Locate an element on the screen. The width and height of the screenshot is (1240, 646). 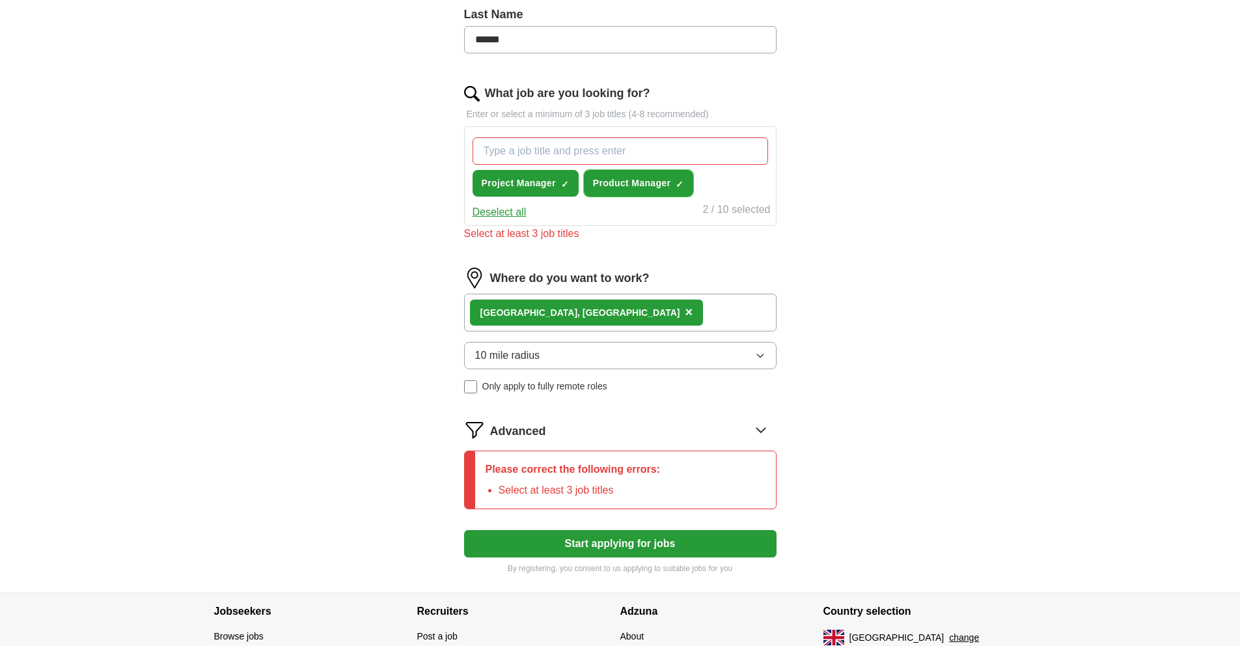
h4: Country selection is located at coordinates (925, 611).